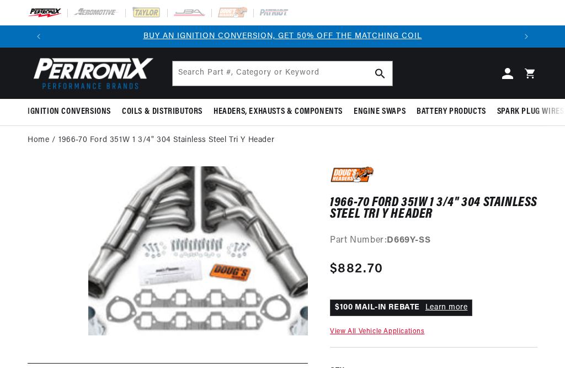 This screenshot has width=565, height=368. What do you see at coordinates (166, 140) in the screenshot?
I see `a: 1966-70 Ford 351W 1 3/4" 304 Stainless Steel Tri Y Header` at bounding box center [166, 140].